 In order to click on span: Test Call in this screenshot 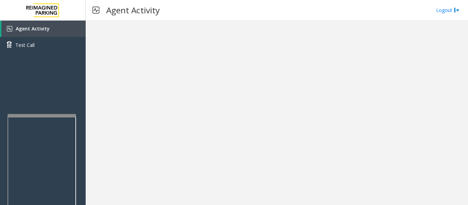, I will do `click(25, 45)`.